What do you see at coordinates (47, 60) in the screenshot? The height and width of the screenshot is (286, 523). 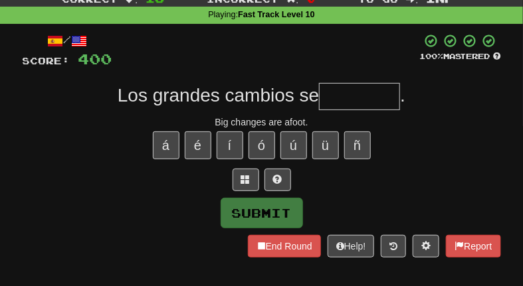 I see `span: Score:` at bounding box center [47, 60].